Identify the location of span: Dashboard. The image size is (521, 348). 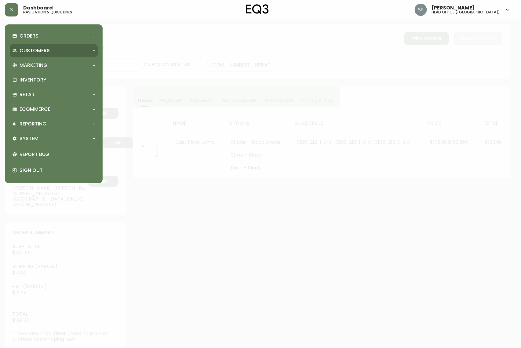
(38, 8).